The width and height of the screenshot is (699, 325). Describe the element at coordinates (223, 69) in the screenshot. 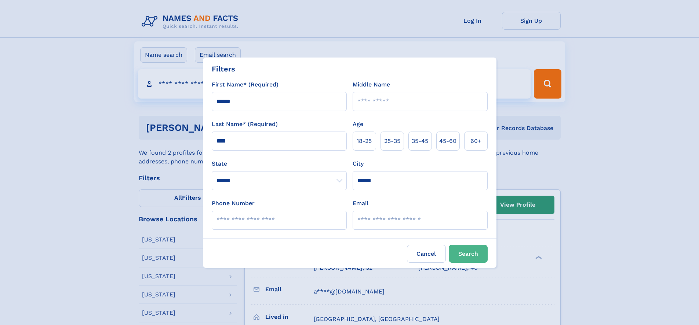

I see `div: Filters` at that location.